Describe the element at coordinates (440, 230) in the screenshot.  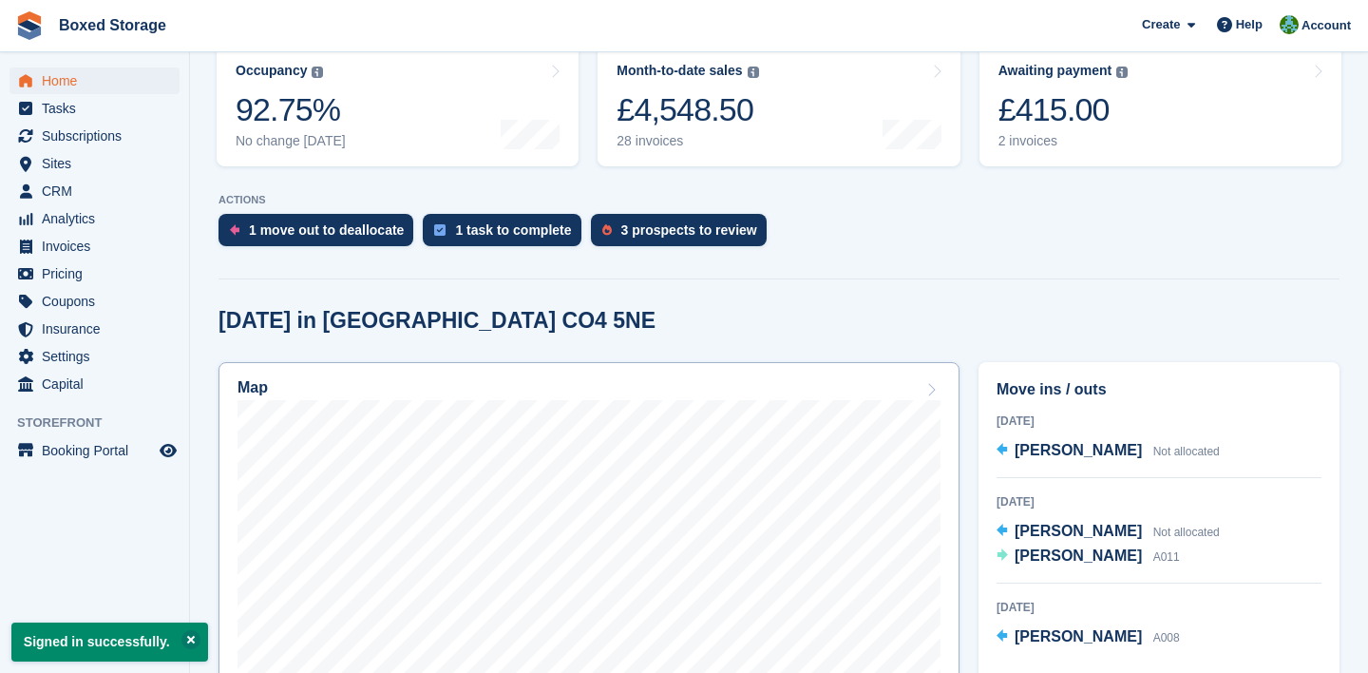
I see `img: task-75834270c22a3079a89374b754ae025e5fb1db73e45f91037f5363f120a921f8.svg` at that location.